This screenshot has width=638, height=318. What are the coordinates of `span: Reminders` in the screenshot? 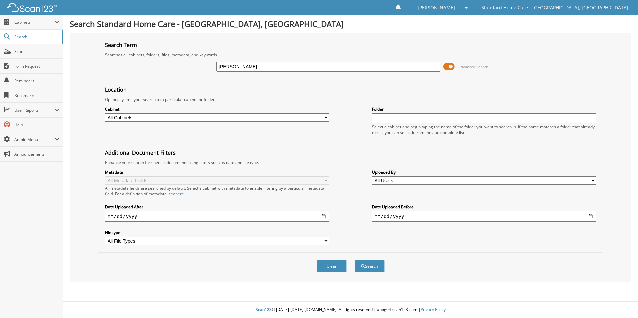 It's located at (37, 81).